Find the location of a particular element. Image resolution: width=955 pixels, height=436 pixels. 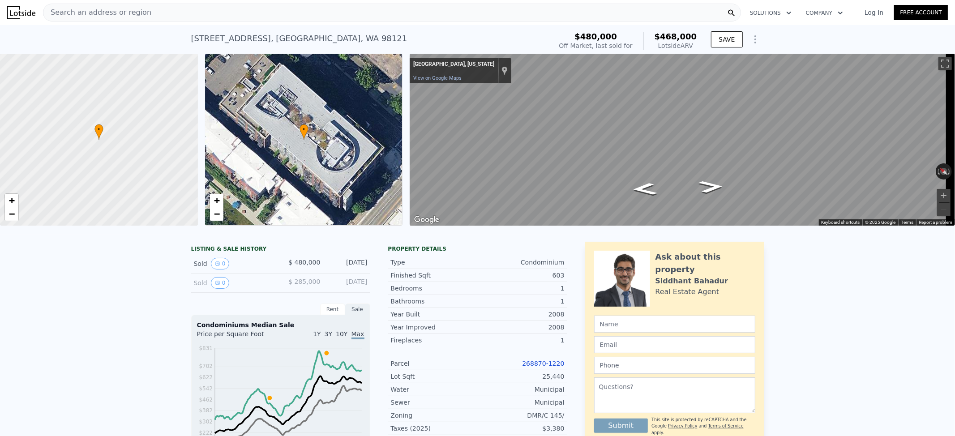

a: Log In is located at coordinates (874, 13).